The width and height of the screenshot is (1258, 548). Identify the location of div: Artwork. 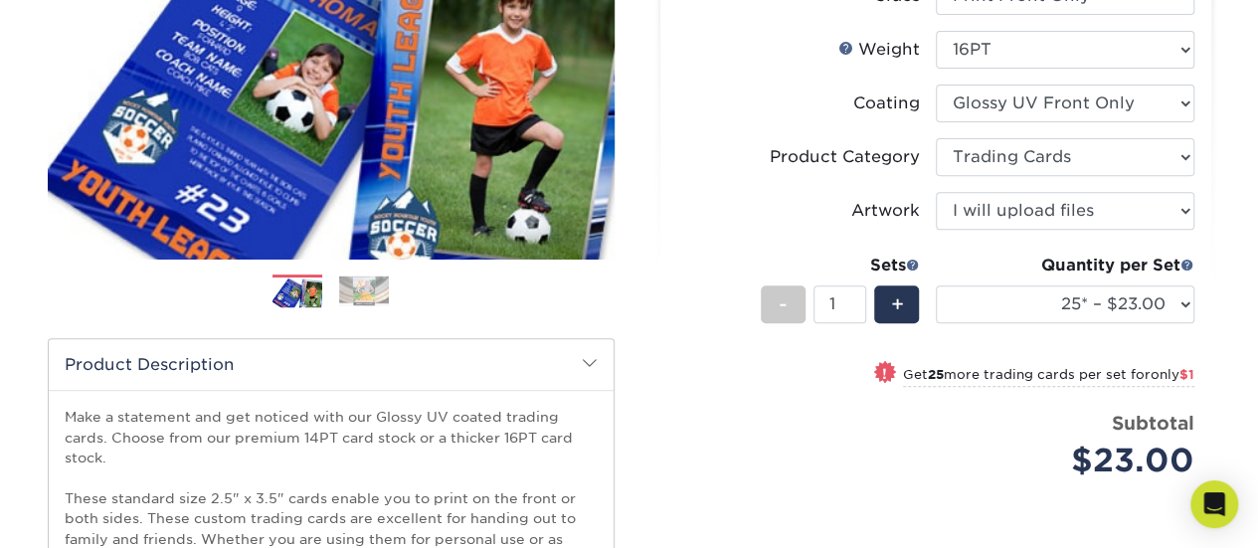
(885, 211).